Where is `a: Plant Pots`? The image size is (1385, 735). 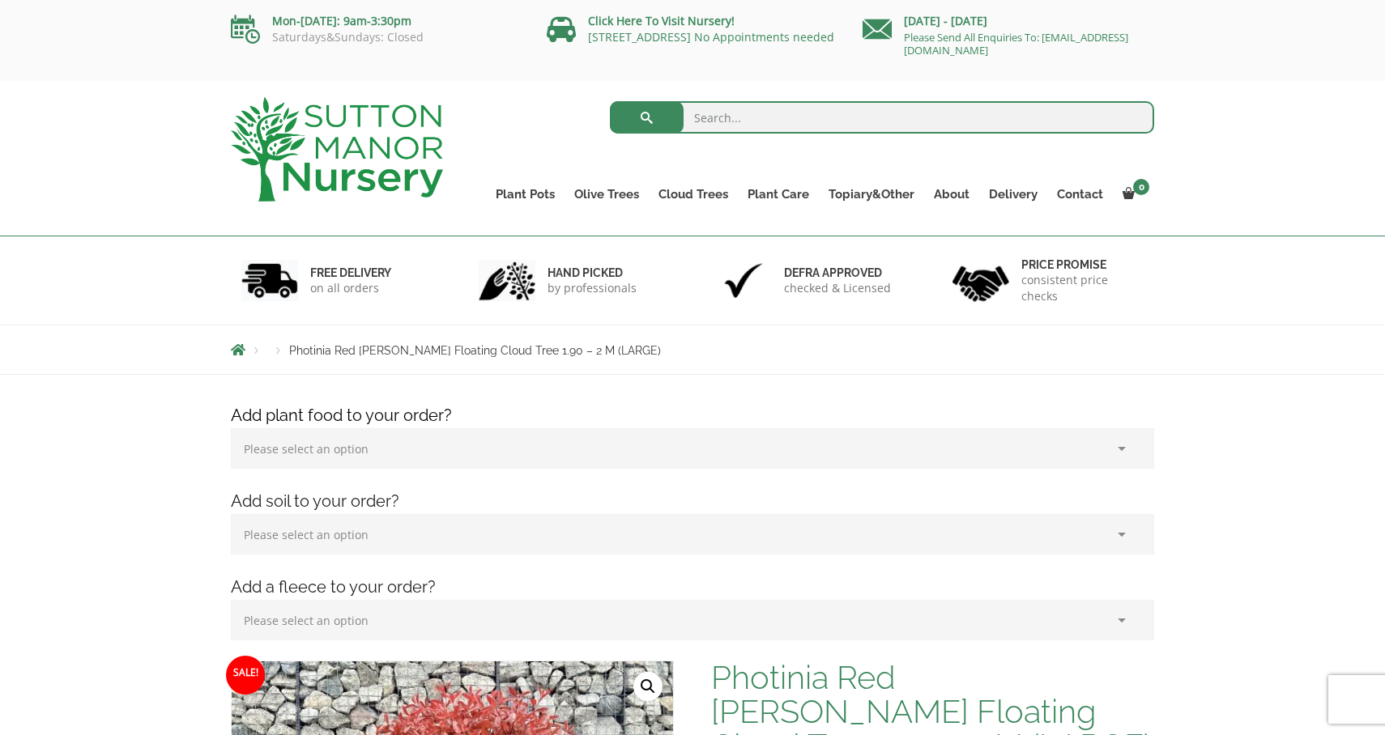 a: Plant Pots is located at coordinates (525, 194).